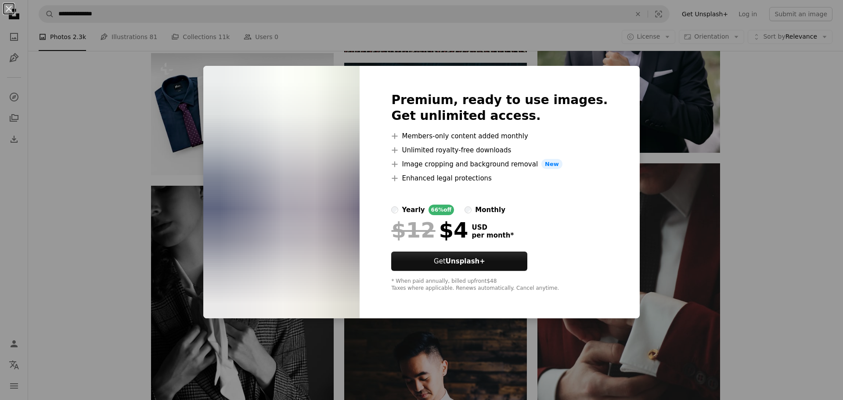  Describe the element at coordinates (499, 178) in the screenshot. I see `li: Enhanced legal protections` at that location.